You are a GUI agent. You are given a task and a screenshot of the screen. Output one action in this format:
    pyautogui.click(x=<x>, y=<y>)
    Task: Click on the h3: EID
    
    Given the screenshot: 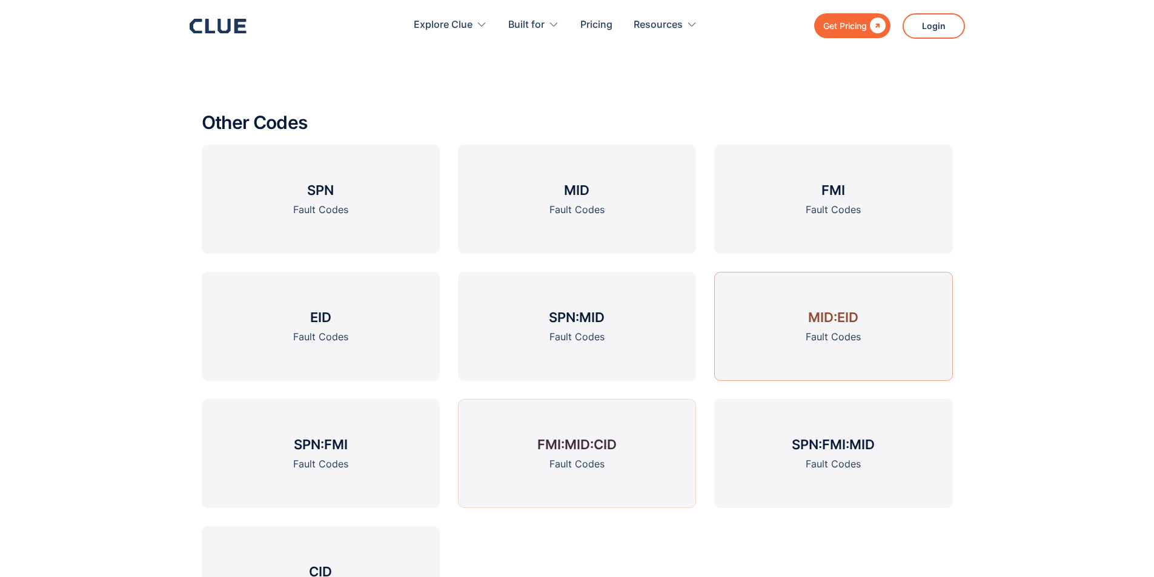 What is the action you would take?
    pyautogui.click(x=320, y=317)
    